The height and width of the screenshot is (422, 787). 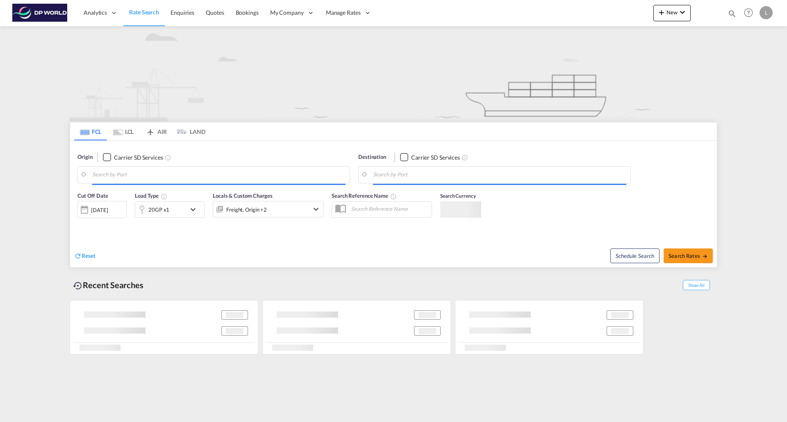 I want to click on span: Load Type, so click(x=151, y=196).